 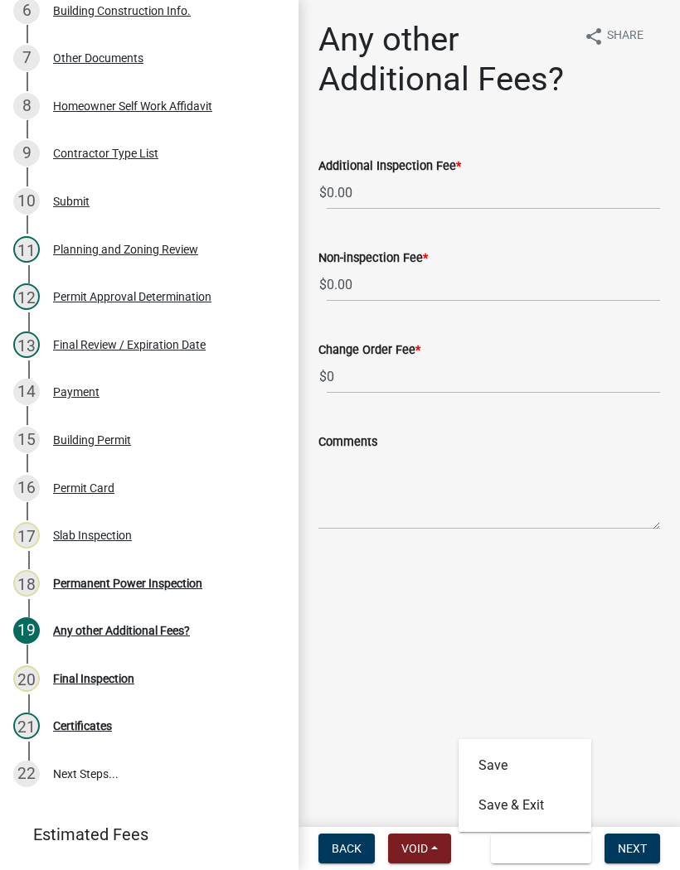 What do you see at coordinates (125, 249) in the screenshot?
I see `div: Planning and Zoning Review` at bounding box center [125, 249].